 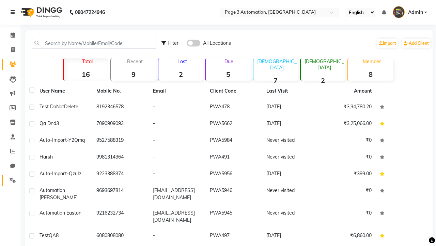 I want to click on td: ₹3,25,066.00, so click(x=348, y=124).